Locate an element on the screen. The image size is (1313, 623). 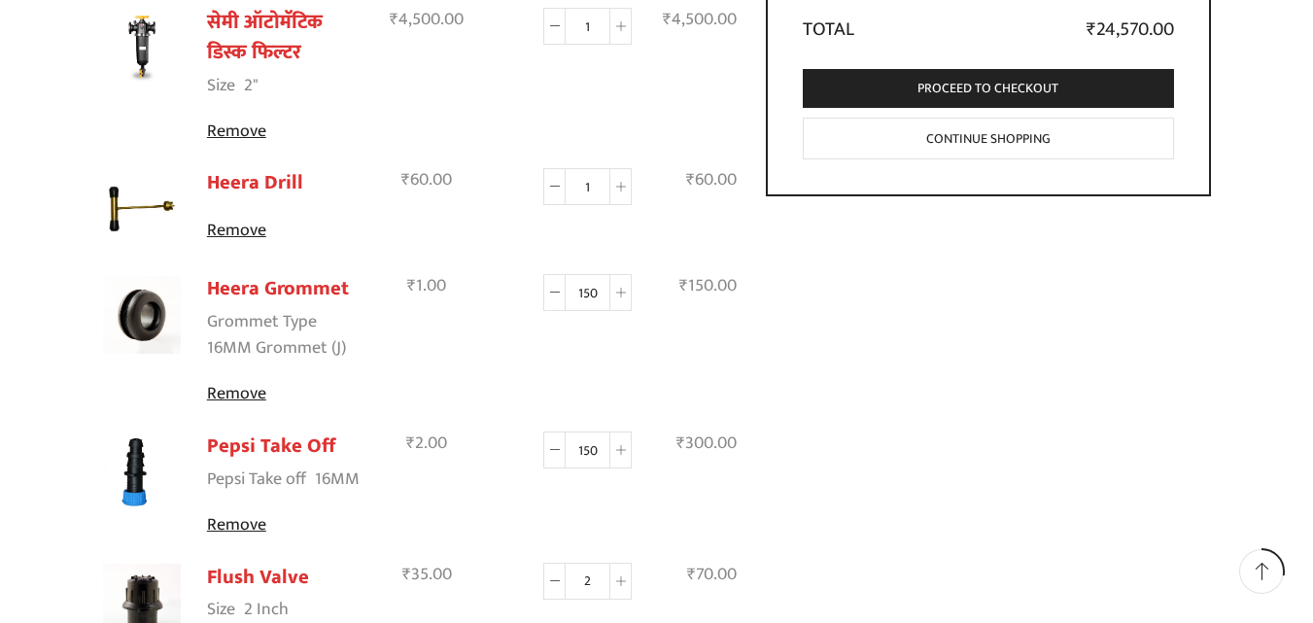
img: Semi Auto Matic Disc Filter is located at coordinates (142, 49).